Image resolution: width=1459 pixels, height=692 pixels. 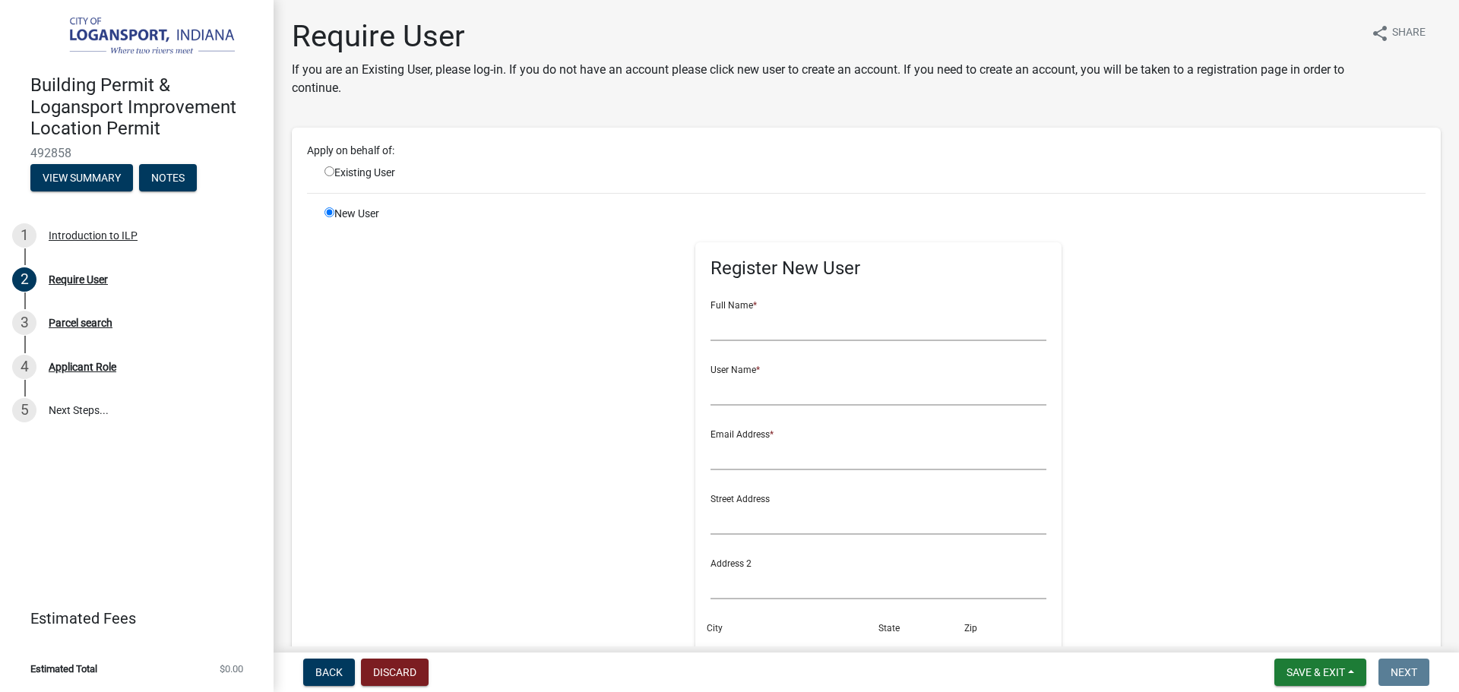 I want to click on button: Back, so click(x=329, y=673).